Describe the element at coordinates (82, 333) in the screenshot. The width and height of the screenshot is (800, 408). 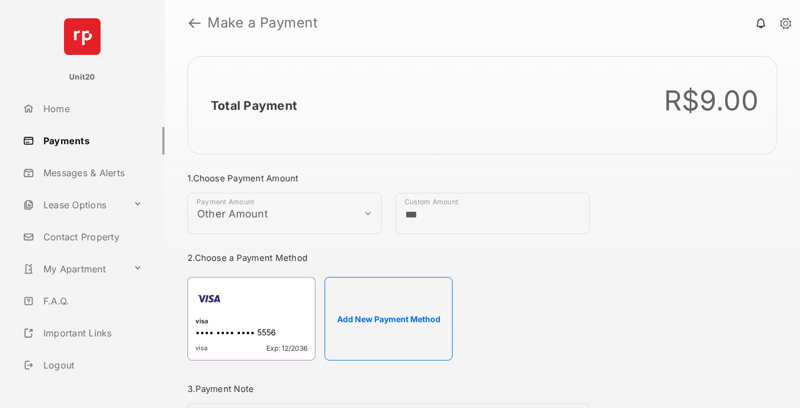
I see `a: Important Links` at that location.